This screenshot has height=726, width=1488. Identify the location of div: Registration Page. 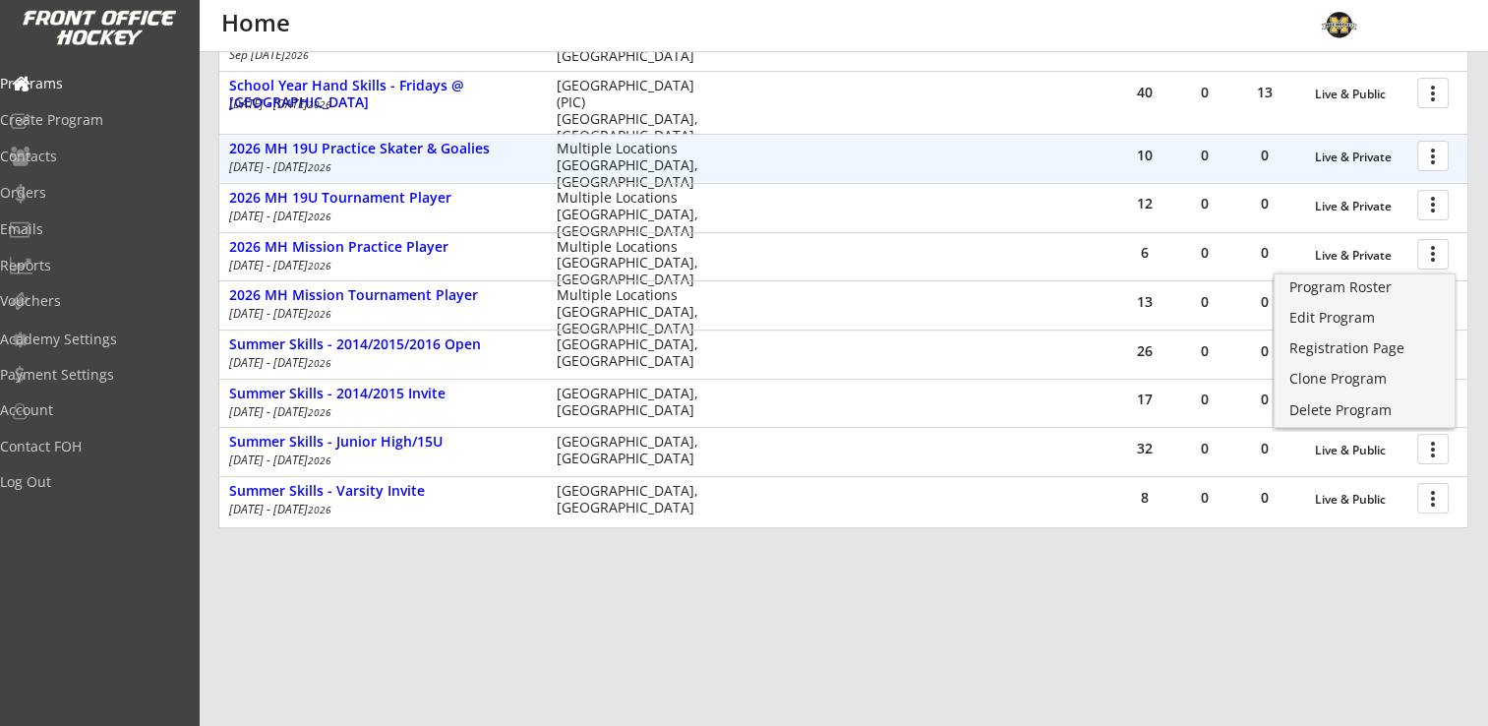
(1364, 348).